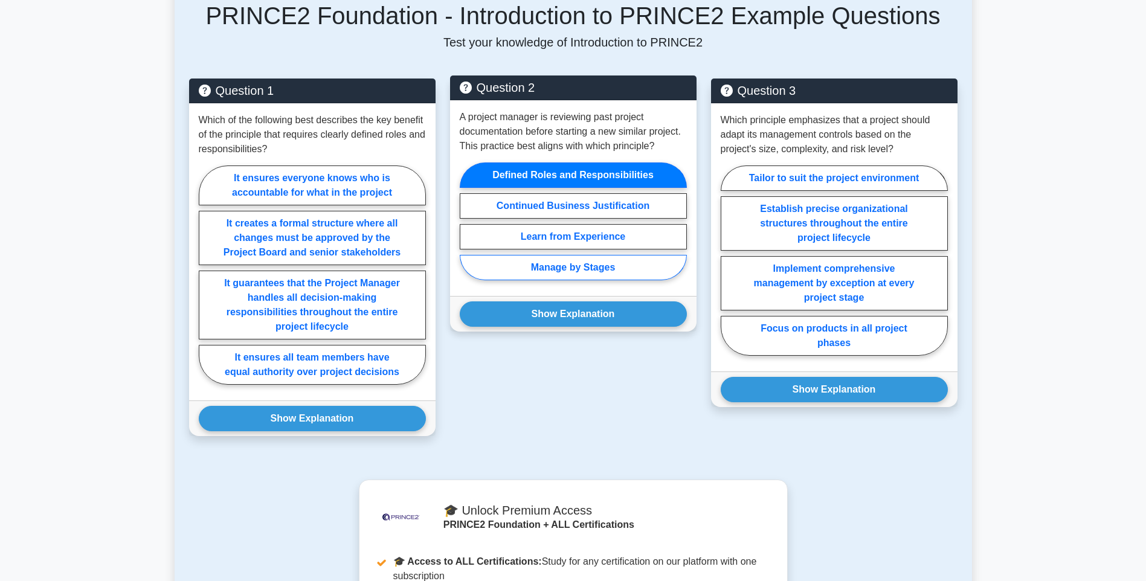 The width and height of the screenshot is (1146, 581). Describe the element at coordinates (573, 132) in the screenshot. I see `p: A project manager is reviewing past project documentation before starting a new similar project. ...` at that location.